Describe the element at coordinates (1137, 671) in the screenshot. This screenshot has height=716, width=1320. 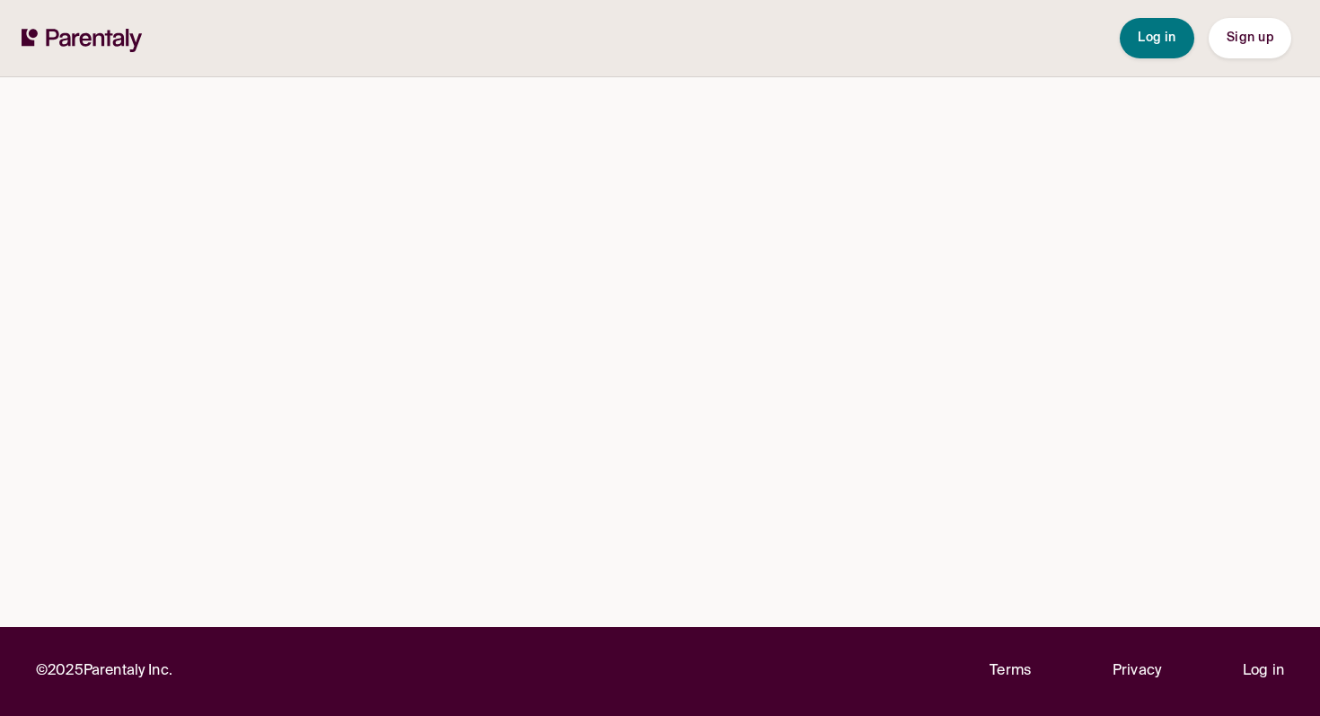
I see `p: Privacy` at that location.